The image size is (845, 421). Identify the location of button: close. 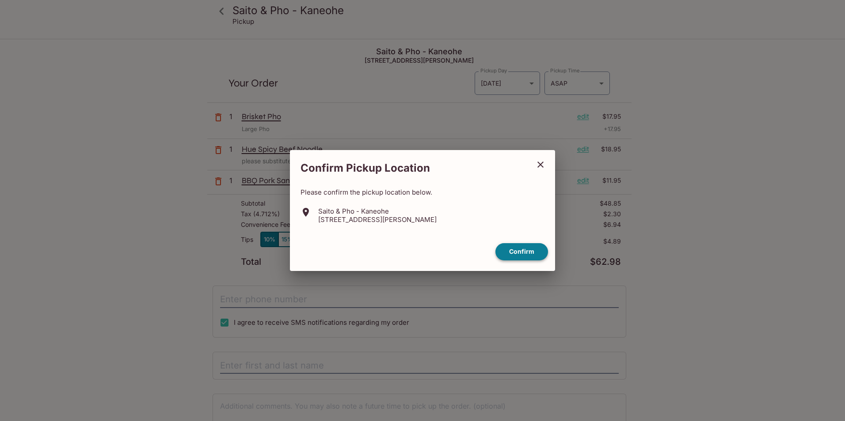
(540, 165).